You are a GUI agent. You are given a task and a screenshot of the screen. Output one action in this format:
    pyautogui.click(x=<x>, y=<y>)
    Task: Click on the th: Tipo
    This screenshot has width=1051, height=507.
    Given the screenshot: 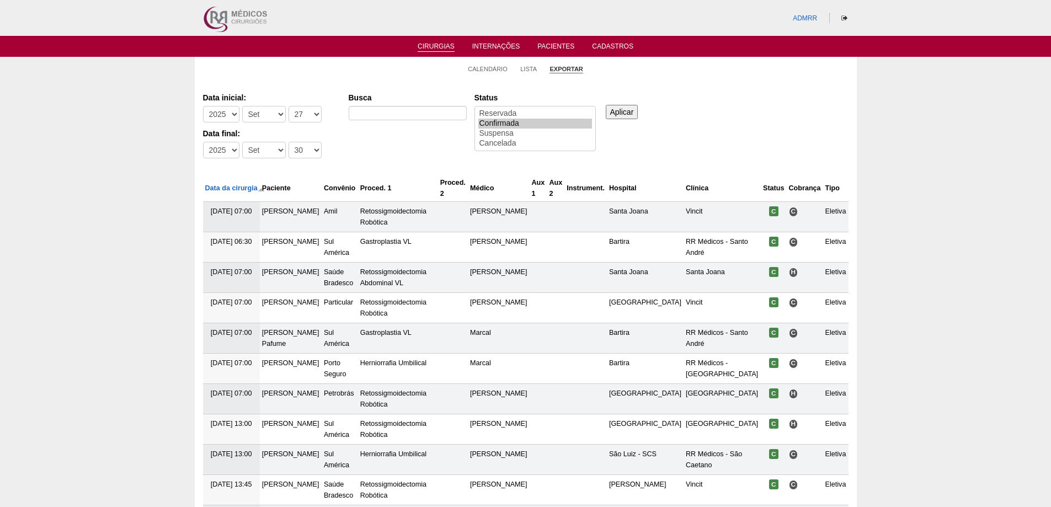 What is the action you would take?
    pyautogui.click(x=836, y=188)
    